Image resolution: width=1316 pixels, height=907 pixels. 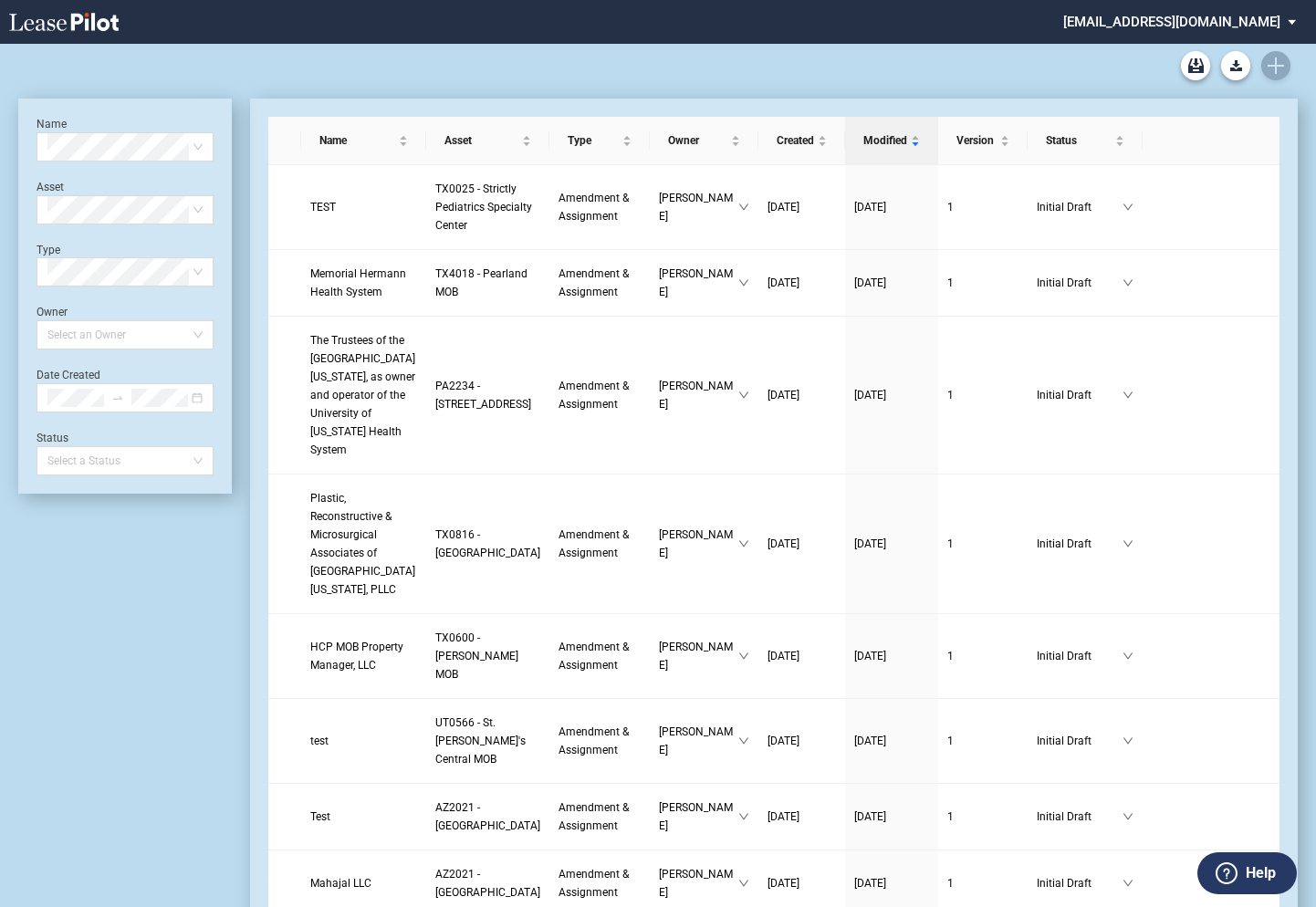 What do you see at coordinates (1236, 66) in the screenshot?
I see `button: Download Blank Form` at bounding box center [1236, 66].